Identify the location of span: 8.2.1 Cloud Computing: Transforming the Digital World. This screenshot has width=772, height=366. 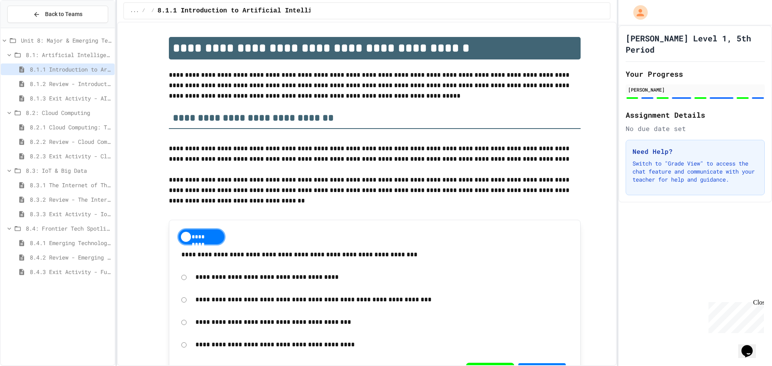
(70, 127).